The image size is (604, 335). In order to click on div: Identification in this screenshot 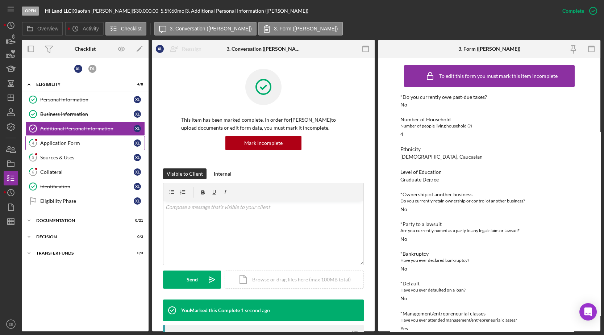, I will do `click(87, 186)`.